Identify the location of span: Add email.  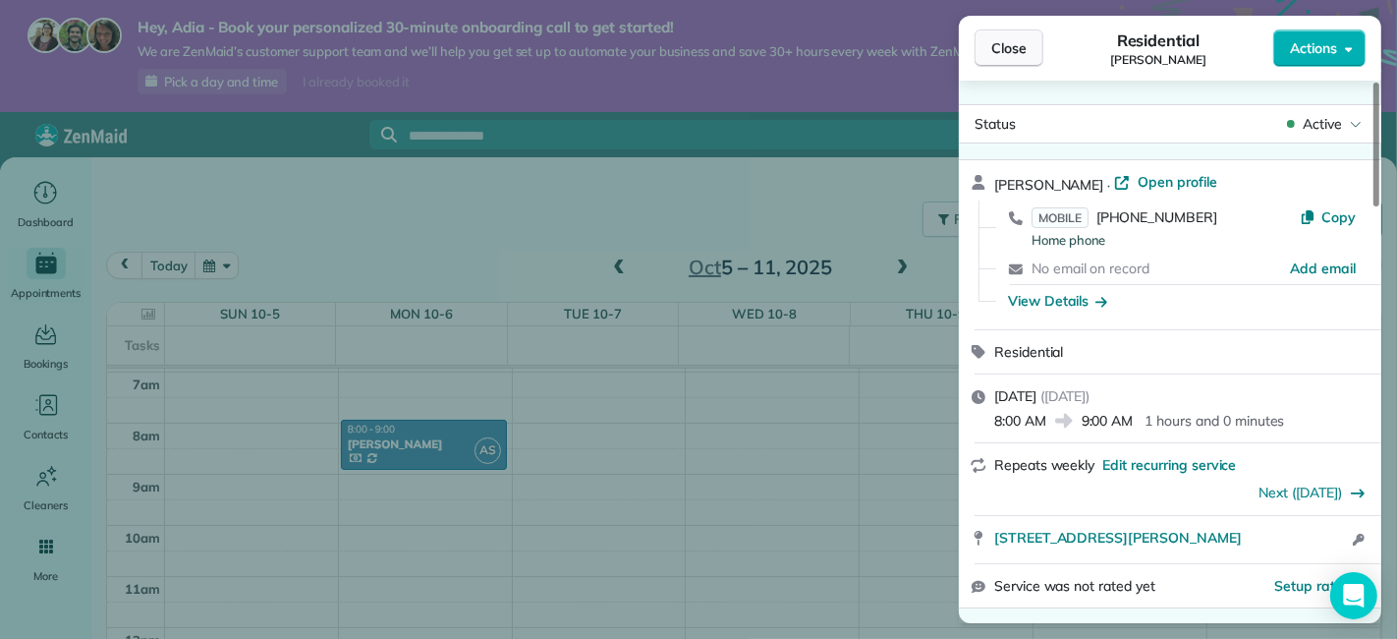
(1322, 268).